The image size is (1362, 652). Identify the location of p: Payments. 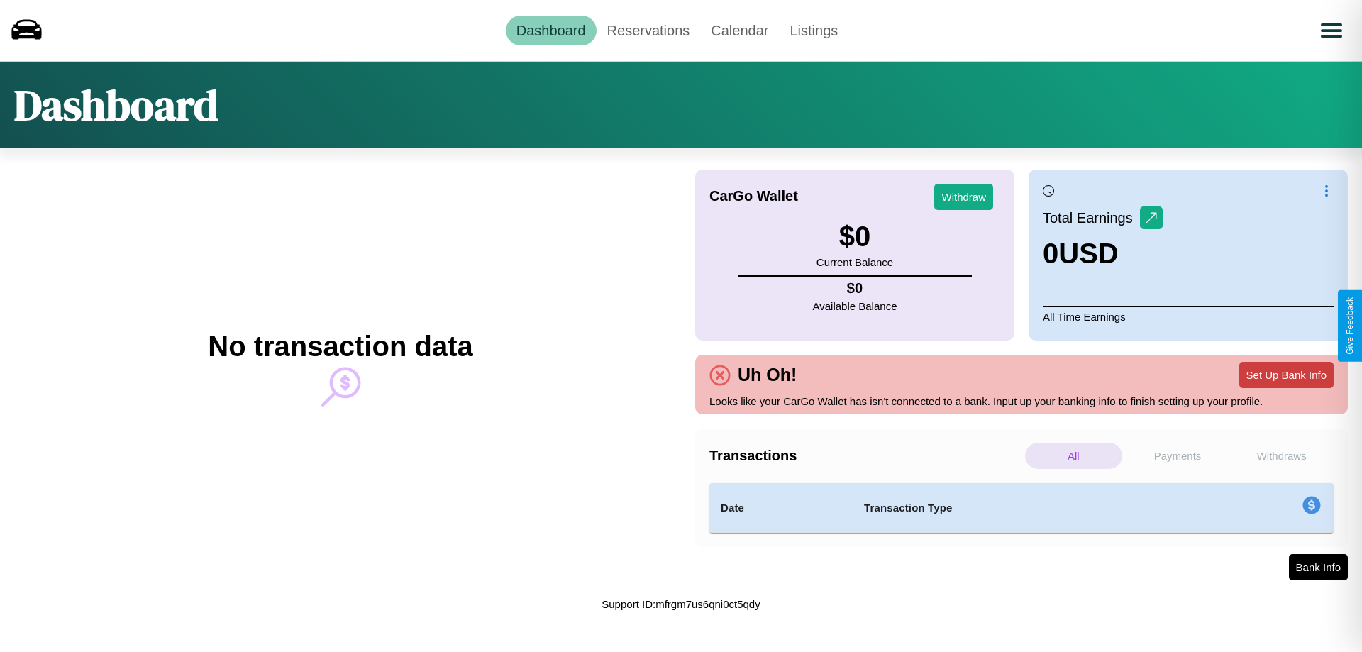
(1178, 455).